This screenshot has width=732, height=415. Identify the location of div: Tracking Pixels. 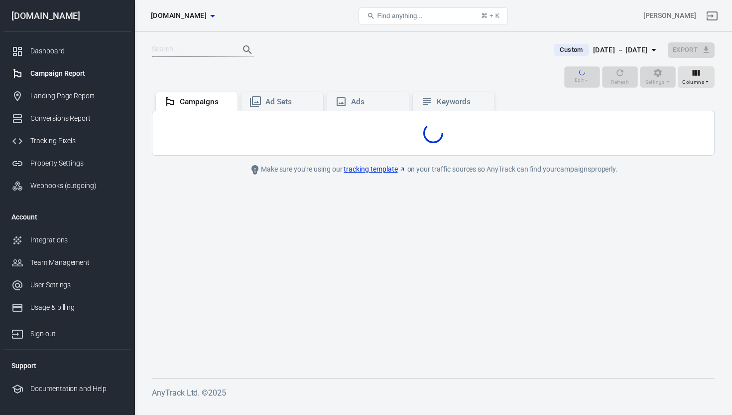
(77, 141).